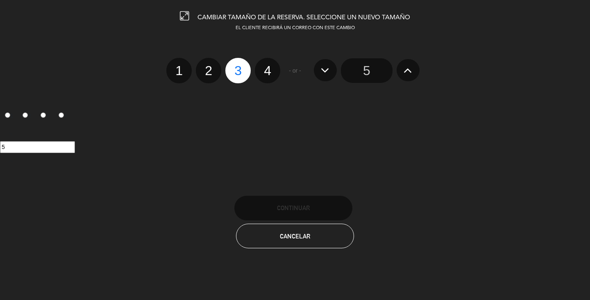 This screenshot has width=590, height=300. What do you see at coordinates (25, 115) in the screenshot?
I see `input: 2` at bounding box center [25, 115].